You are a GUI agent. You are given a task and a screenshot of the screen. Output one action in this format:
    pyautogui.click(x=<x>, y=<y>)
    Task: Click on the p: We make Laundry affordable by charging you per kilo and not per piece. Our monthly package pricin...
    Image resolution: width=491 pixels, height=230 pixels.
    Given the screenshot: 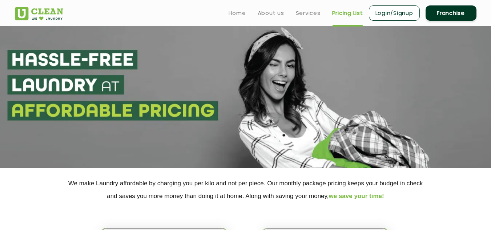 What is the action you would take?
    pyautogui.click(x=245, y=190)
    